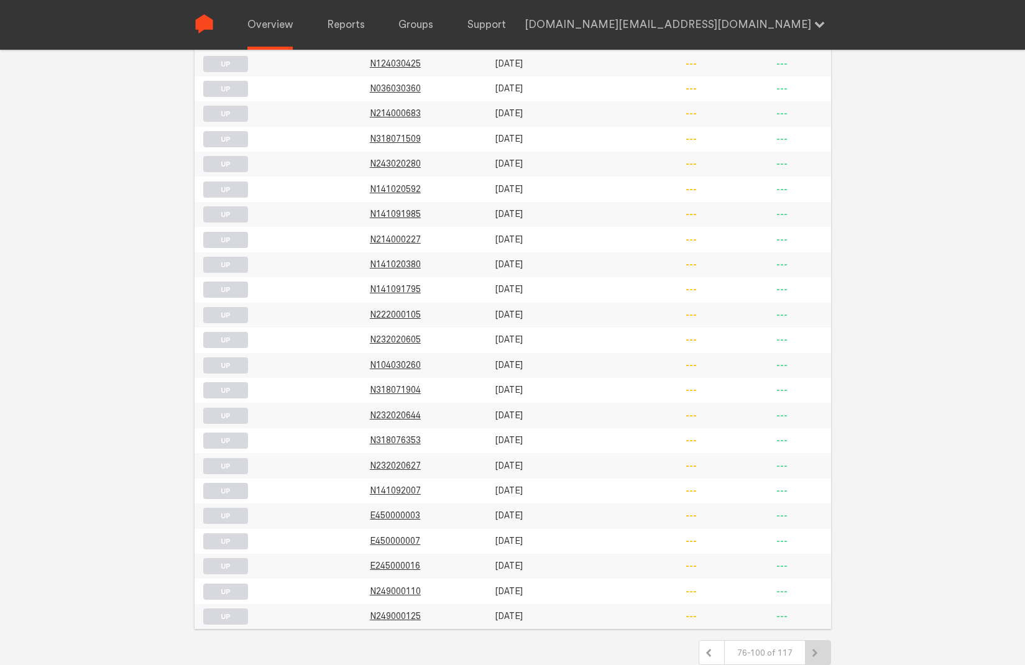 The width and height of the screenshot is (1025, 665). I want to click on a: N249000110, so click(395, 591).